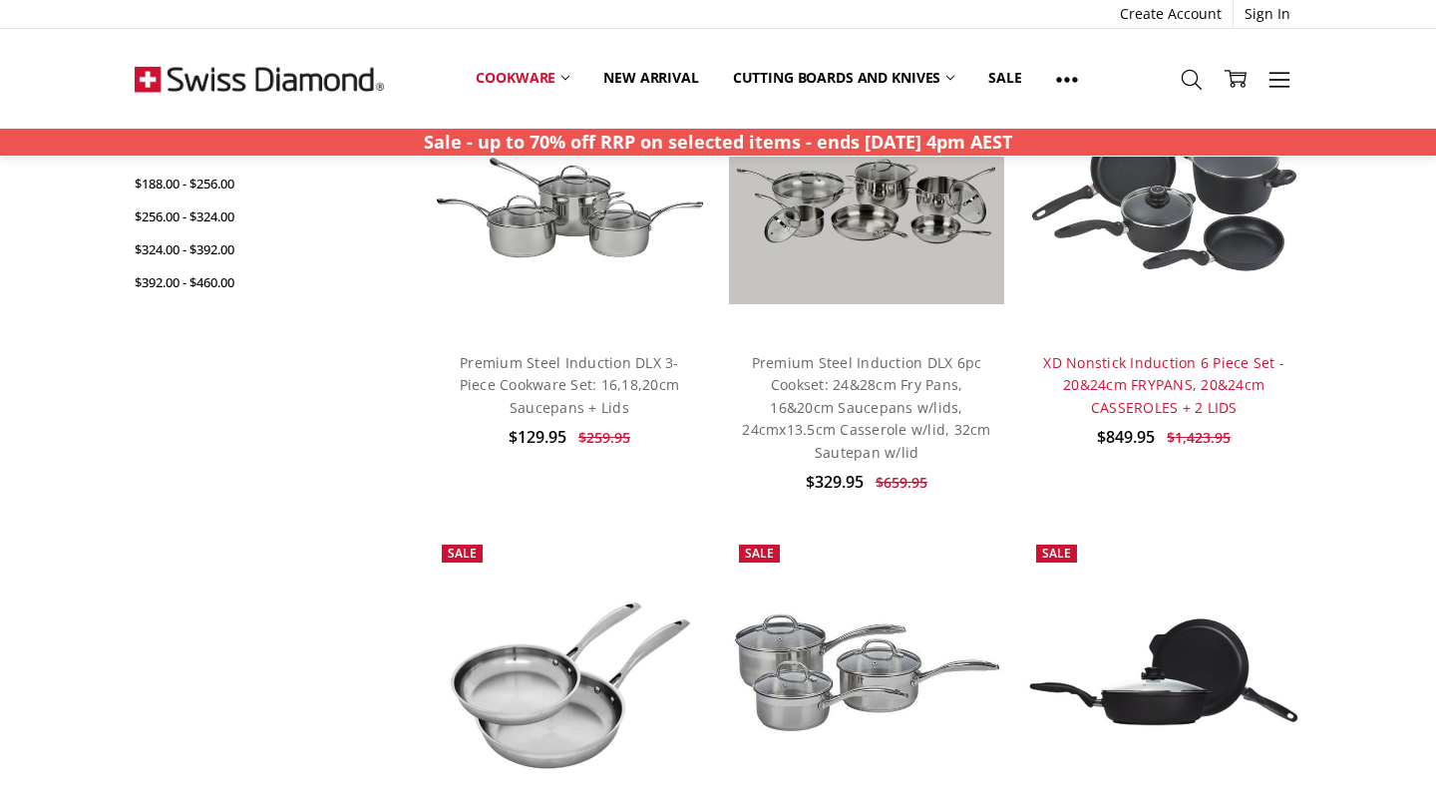  What do you see at coordinates (570, 198) in the screenshot?
I see `img: Premium Steel Induction DLX 3-Piece Cookware Set: 16,18,20cm Saucepans + Lids` at bounding box center [570, 198].